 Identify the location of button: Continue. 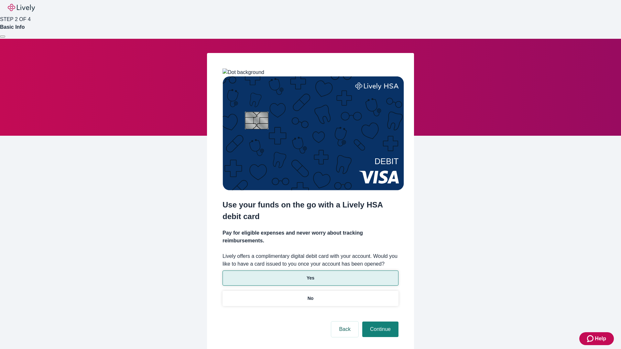
(380, 330).